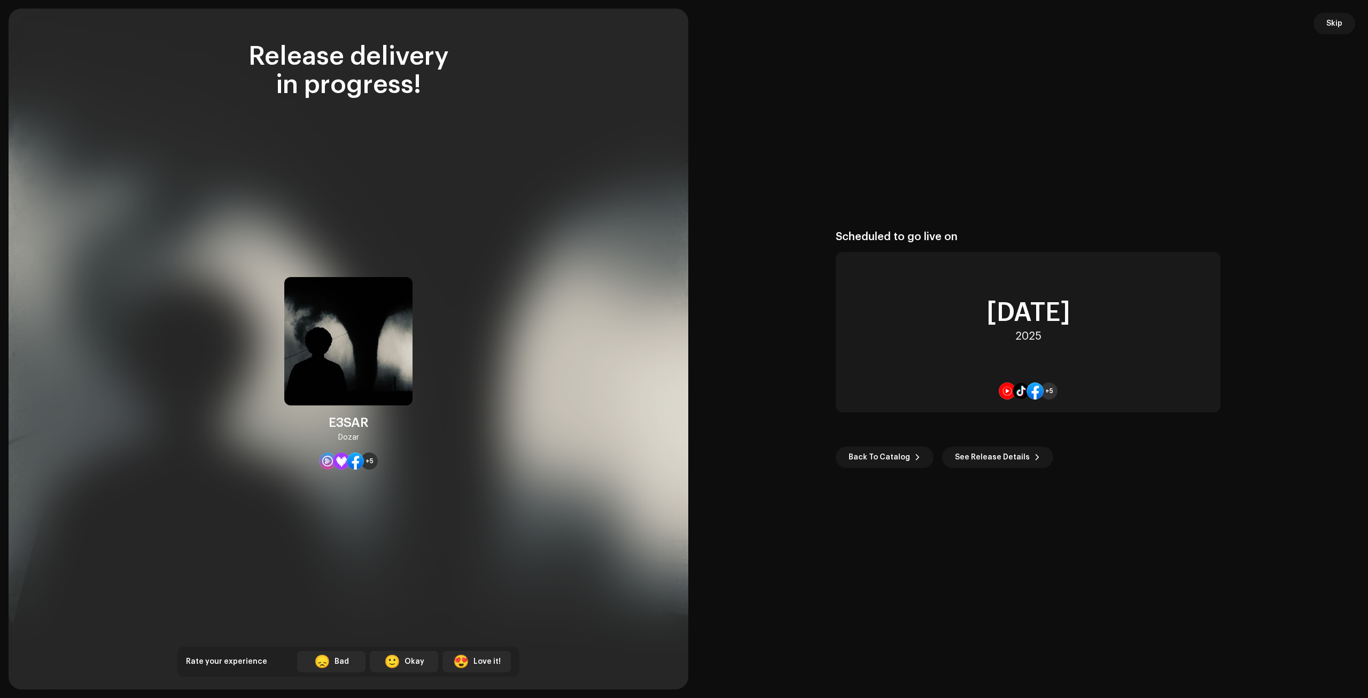 The height and width of the screenshot is (698, 1368). Describe the element at coordinates (227, 661) in the screenshot. I see `span: Rate your experience` at that location.